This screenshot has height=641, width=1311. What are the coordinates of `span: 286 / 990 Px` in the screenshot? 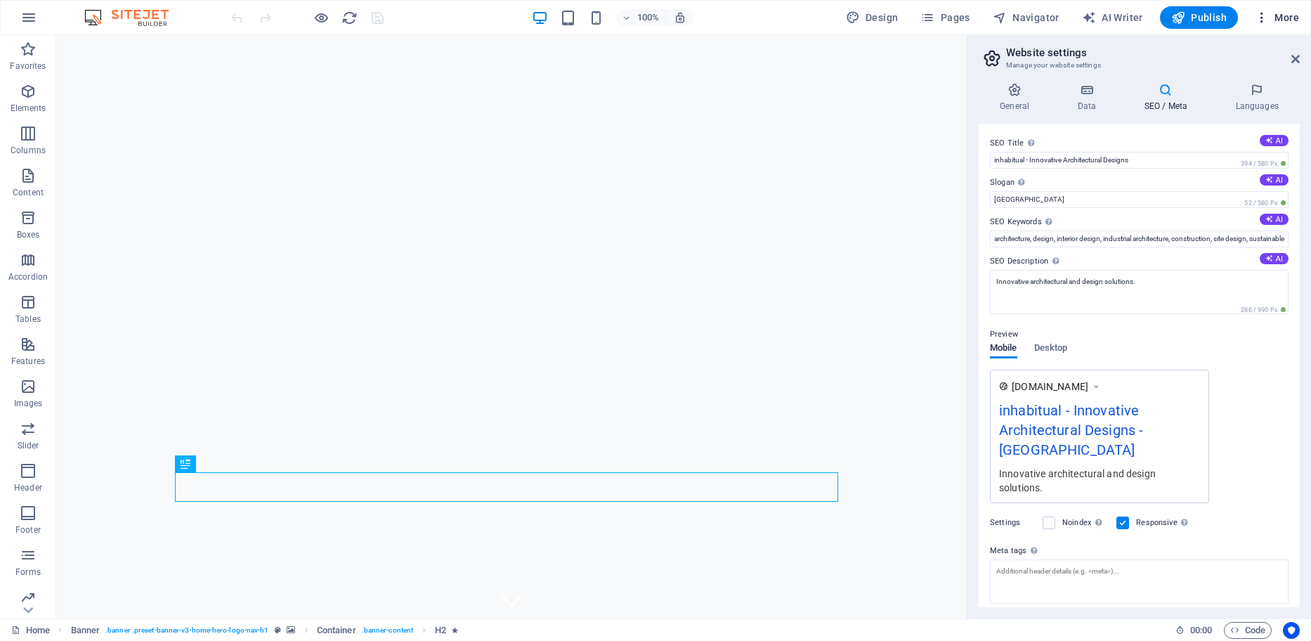 It's located at (1263, 310).